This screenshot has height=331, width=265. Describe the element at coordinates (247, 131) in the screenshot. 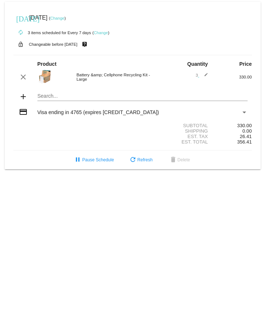

I see `span: 0.00` at that location.